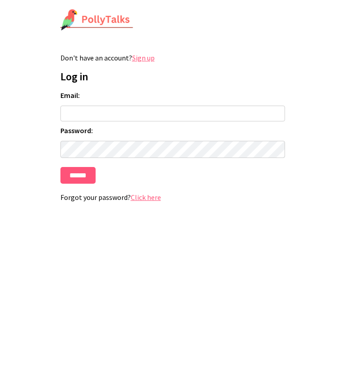  What do you see at coordinates (173, 76) in the screenshot?
I see `h1: Log in` at bounding box center [173, 76].